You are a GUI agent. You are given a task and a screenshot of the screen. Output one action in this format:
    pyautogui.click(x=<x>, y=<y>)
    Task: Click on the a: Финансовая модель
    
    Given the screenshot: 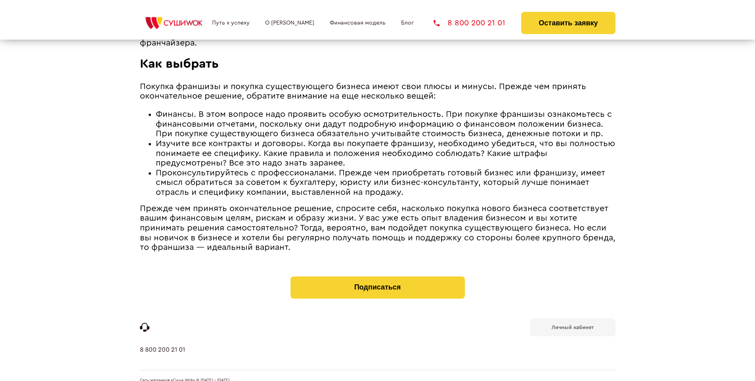 What is the action you would take?
    pyautogui.click(x=358, y=23)
    